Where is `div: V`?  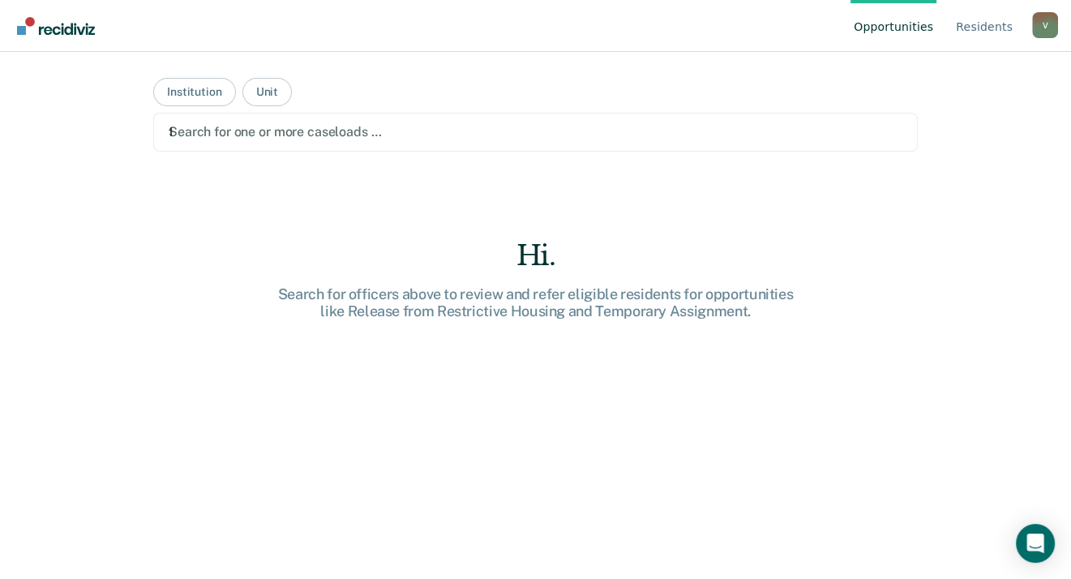 div: V is located at coordinates (1046, 25).